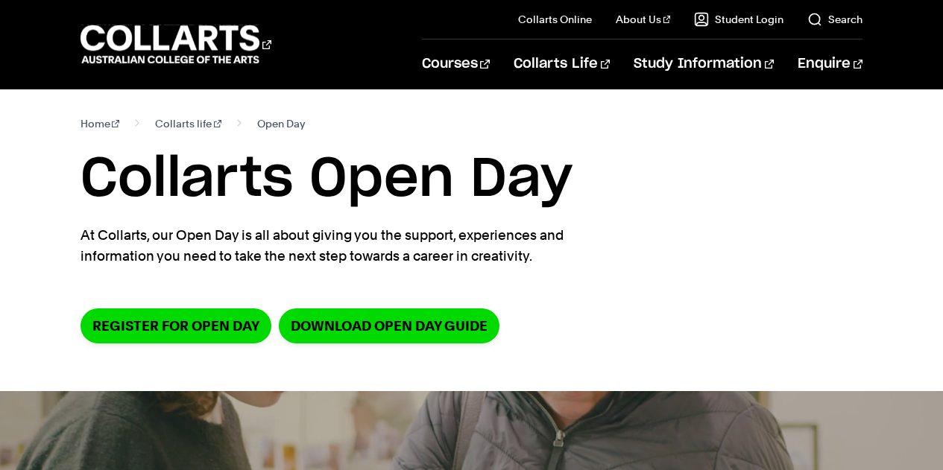  What do you see at coordinates (176, 44) in the screenshot?
I see `div: Go to homepage` at bounding box center [176, 44].